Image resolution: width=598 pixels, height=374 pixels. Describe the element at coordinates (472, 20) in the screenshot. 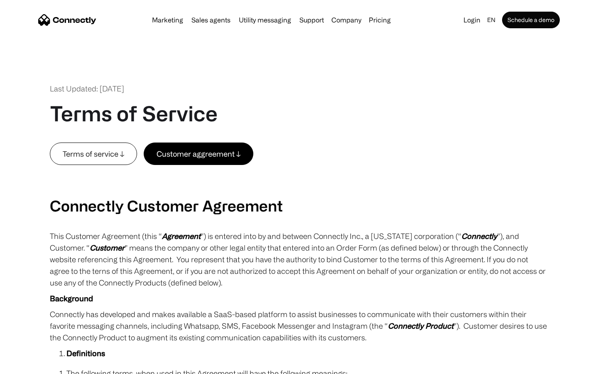

I see `a: Login` at that location.